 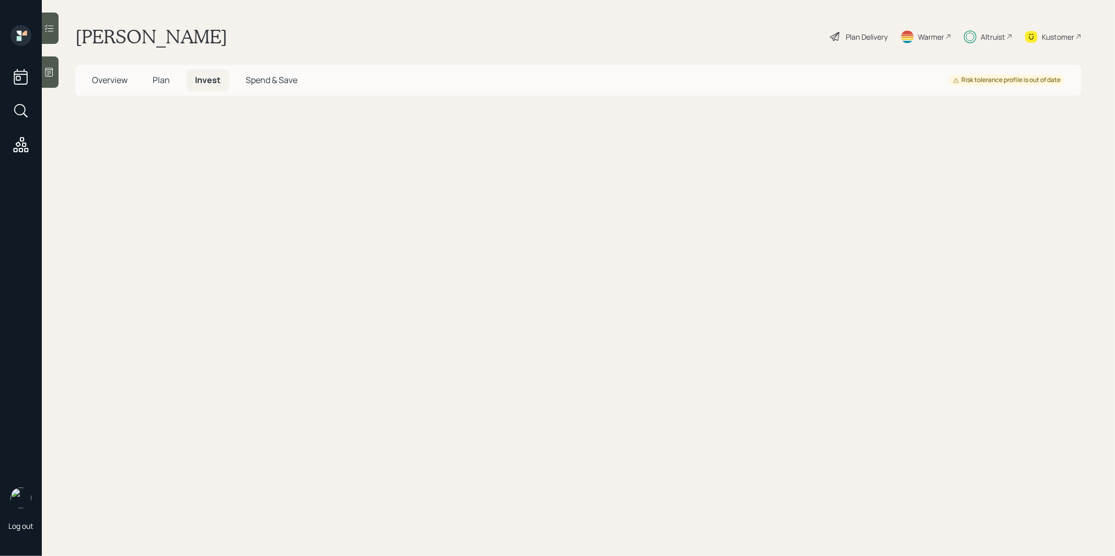 What do you see at coordinates (993, 37) in the screenshot?
I see `div: Altruist` at bounding box center [993, 37].